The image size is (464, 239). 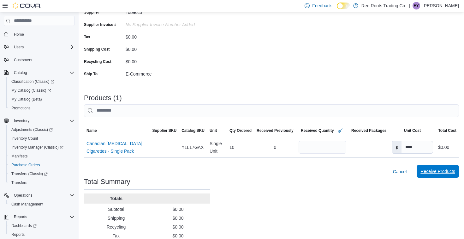 I want to click on p: Totals, so click(x=116, y=198).